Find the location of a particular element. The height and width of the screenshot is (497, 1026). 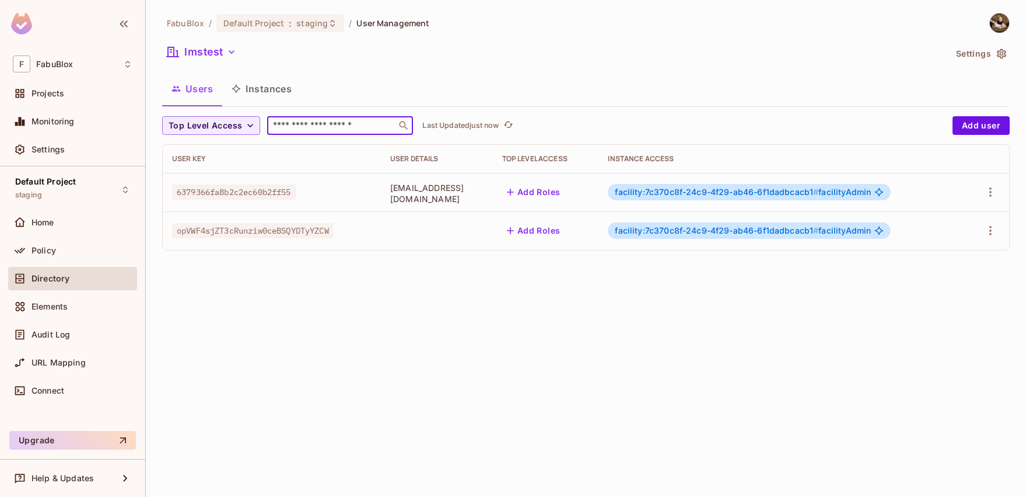

img: SReyMgAAAABJRU5ErkJggg== is located at coordinates (22, 23).